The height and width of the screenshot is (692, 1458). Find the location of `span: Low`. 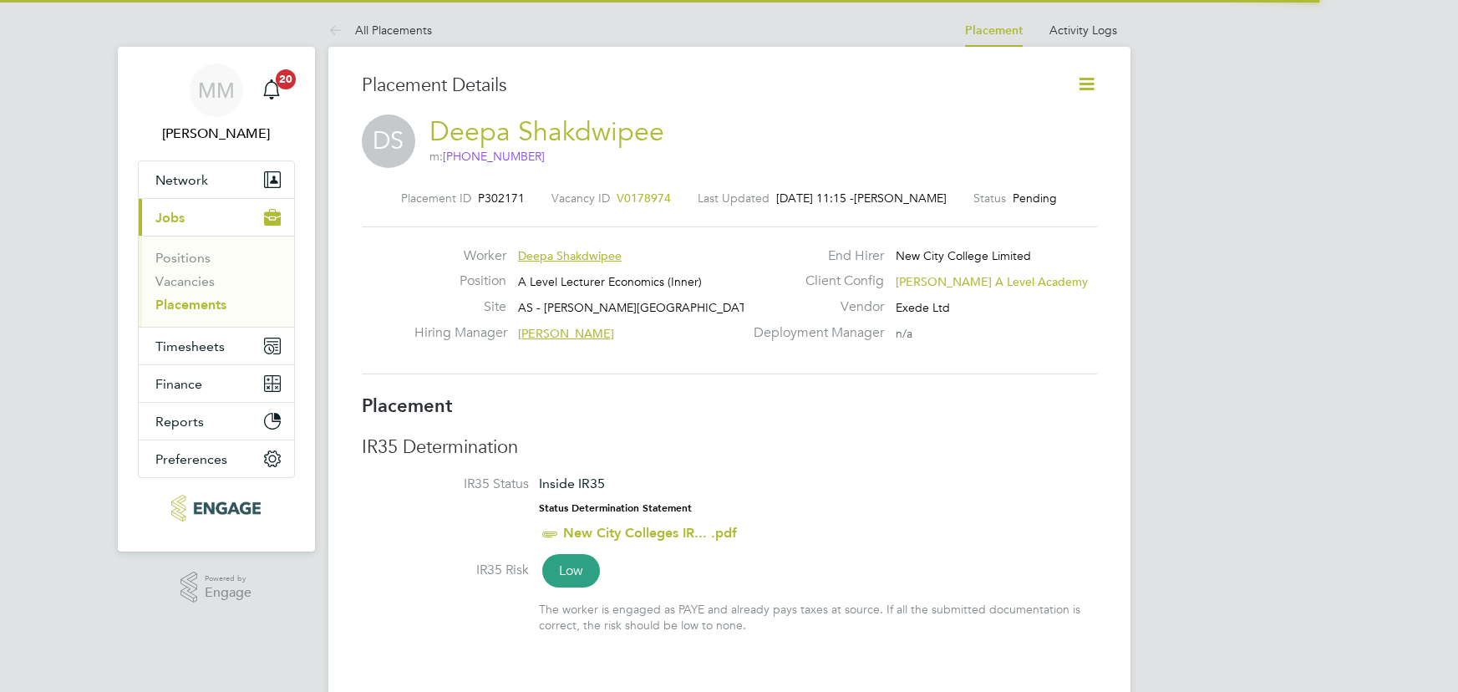

span: Low is located at coordinates (571, 571).